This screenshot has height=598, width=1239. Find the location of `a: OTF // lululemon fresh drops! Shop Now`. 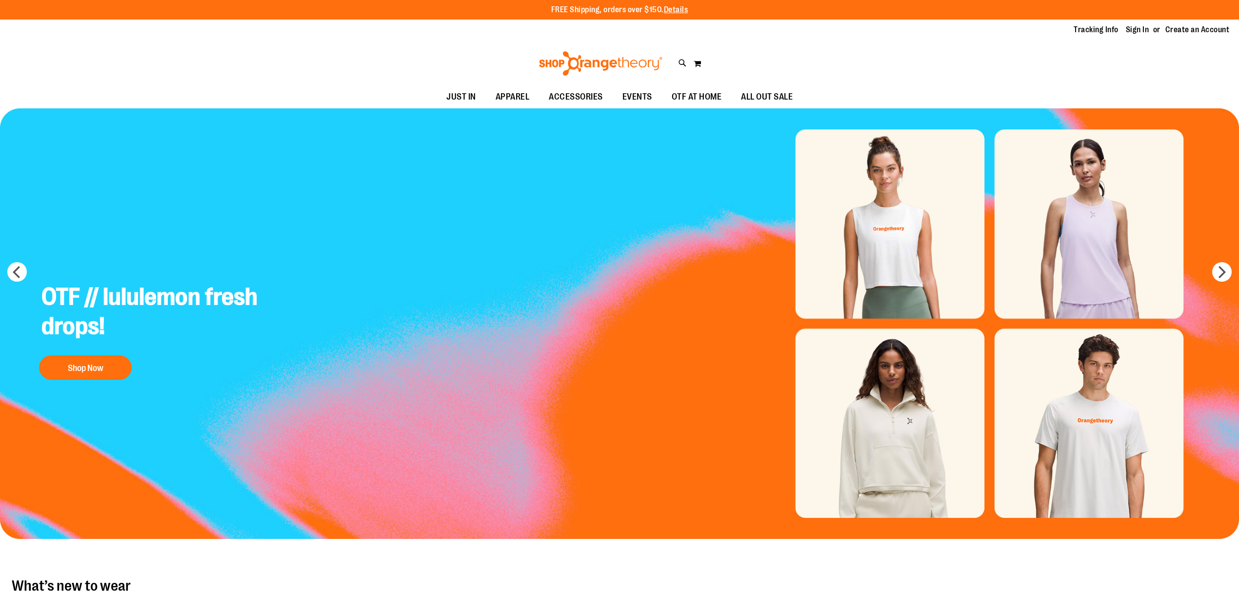

a: OTF // lululemon fresh drops! Shop Now is located at coordinates (150, 329).